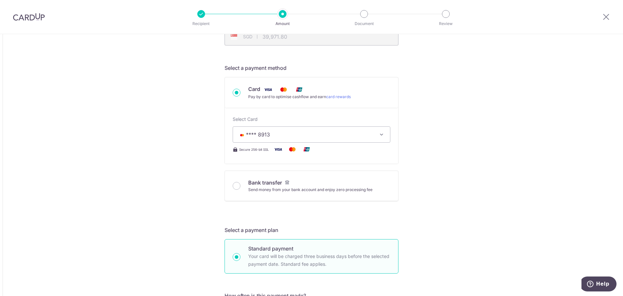  Describe the element at coordinates (29, 17) in the screenshot. I see `img: CardUp` at that location.